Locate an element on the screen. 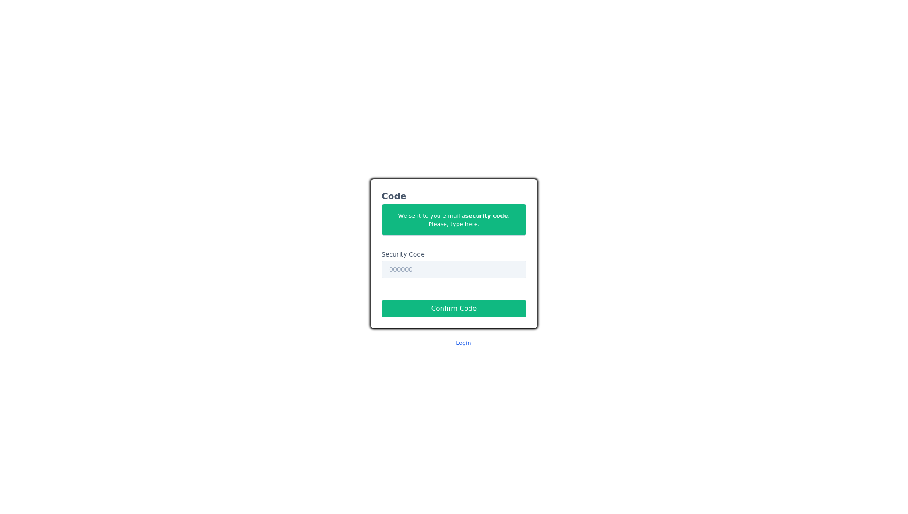 Image resolution: width=908 pixels, height=514 pixels. h3: Code is located at coordinates (454, 196).